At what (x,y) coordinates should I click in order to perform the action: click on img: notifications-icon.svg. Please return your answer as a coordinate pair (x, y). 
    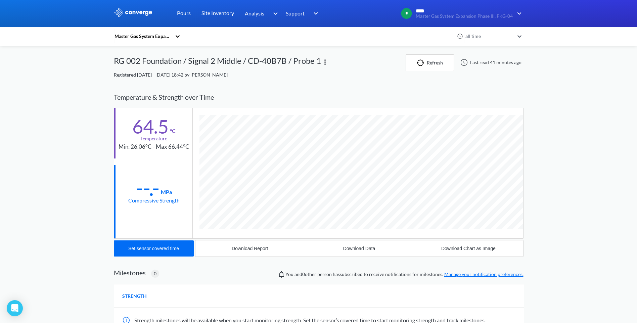
    Looking at the image, I should click on (281, 274).